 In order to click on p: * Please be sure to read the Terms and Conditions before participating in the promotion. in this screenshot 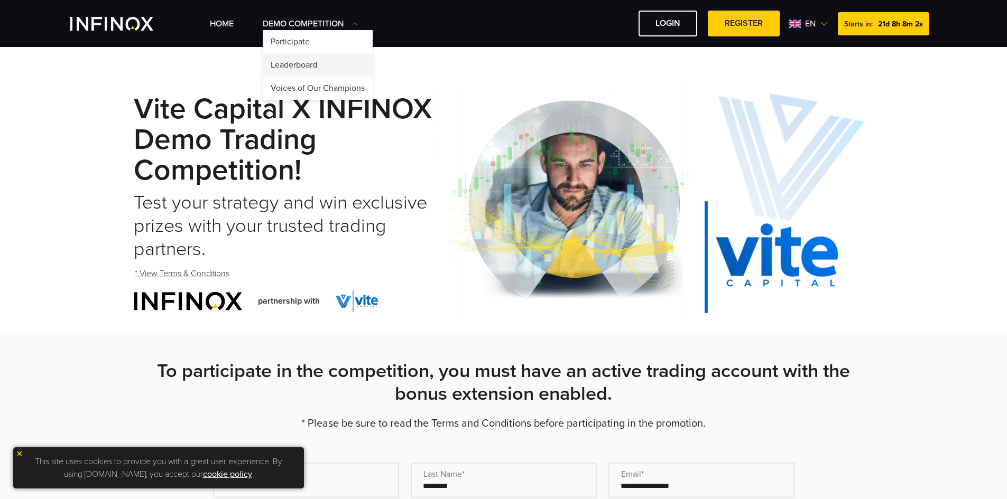, I will do `click(504, 424)`.